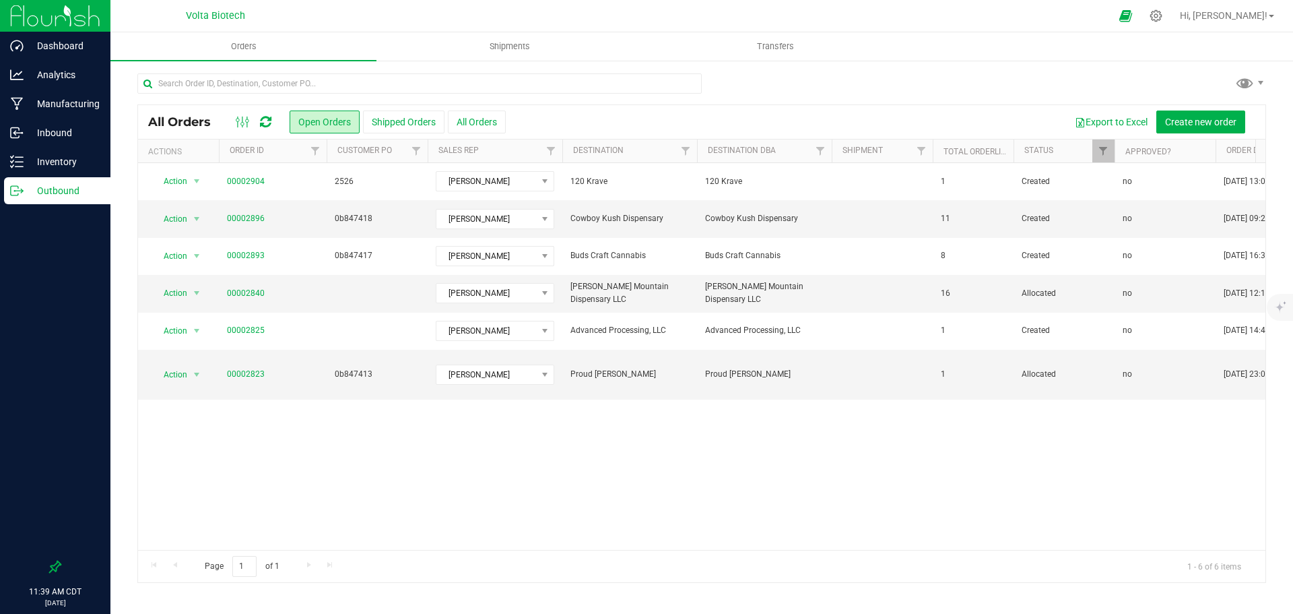 This screenshot has width=1293, height=614. I want to click on inline-svg: Inventory, so click(17, 162).